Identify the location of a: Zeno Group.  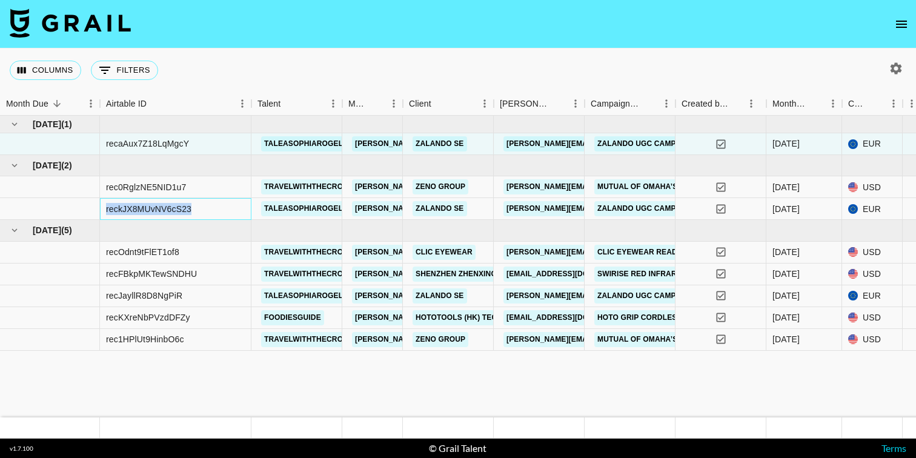
(441, 339).